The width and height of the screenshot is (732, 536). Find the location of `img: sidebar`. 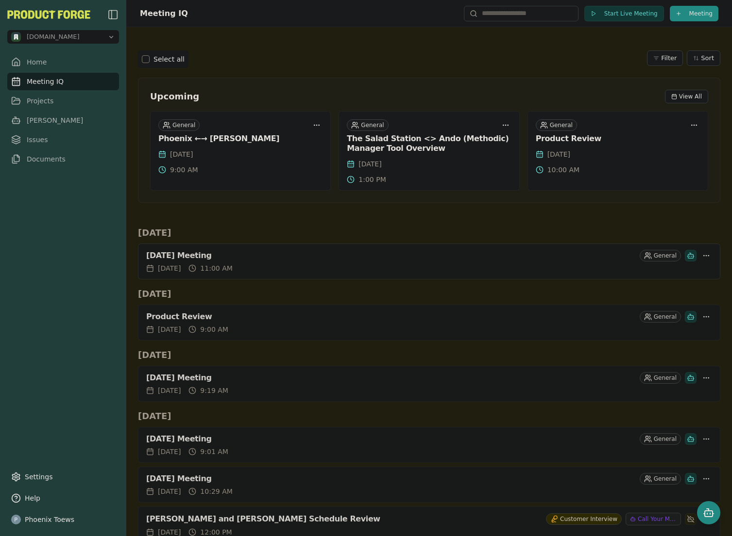

img: sidebar is located at coordinates (113, 15).